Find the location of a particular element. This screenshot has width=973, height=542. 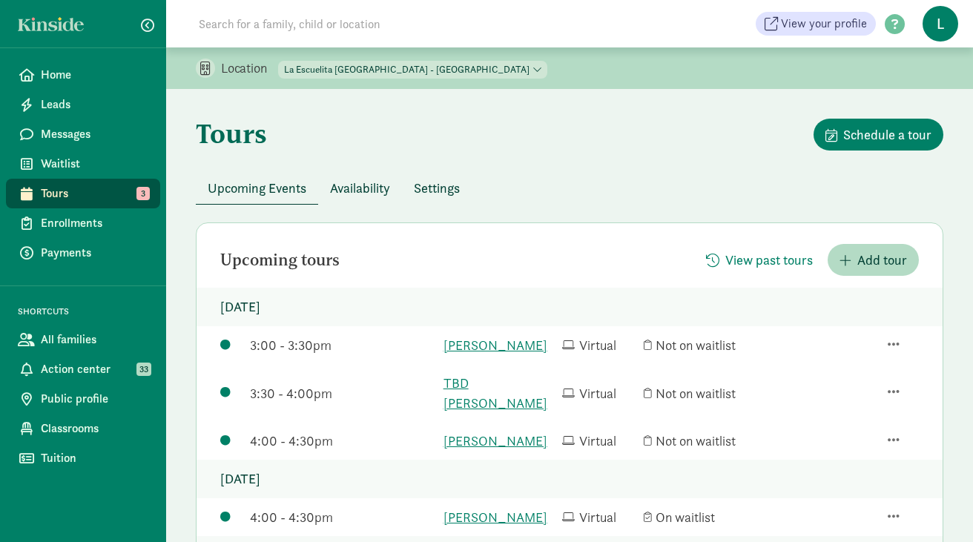

a: All families is located at coordinates (83, 340).